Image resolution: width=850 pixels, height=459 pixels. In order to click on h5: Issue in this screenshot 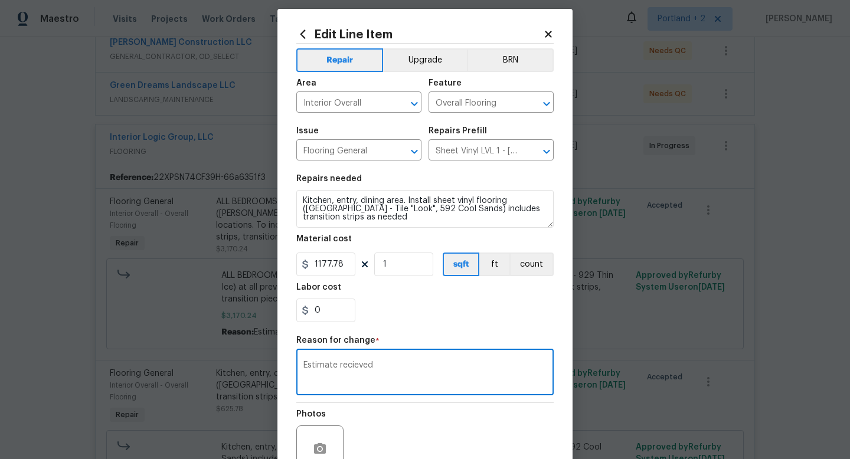, I will do `click(308, 131)`.